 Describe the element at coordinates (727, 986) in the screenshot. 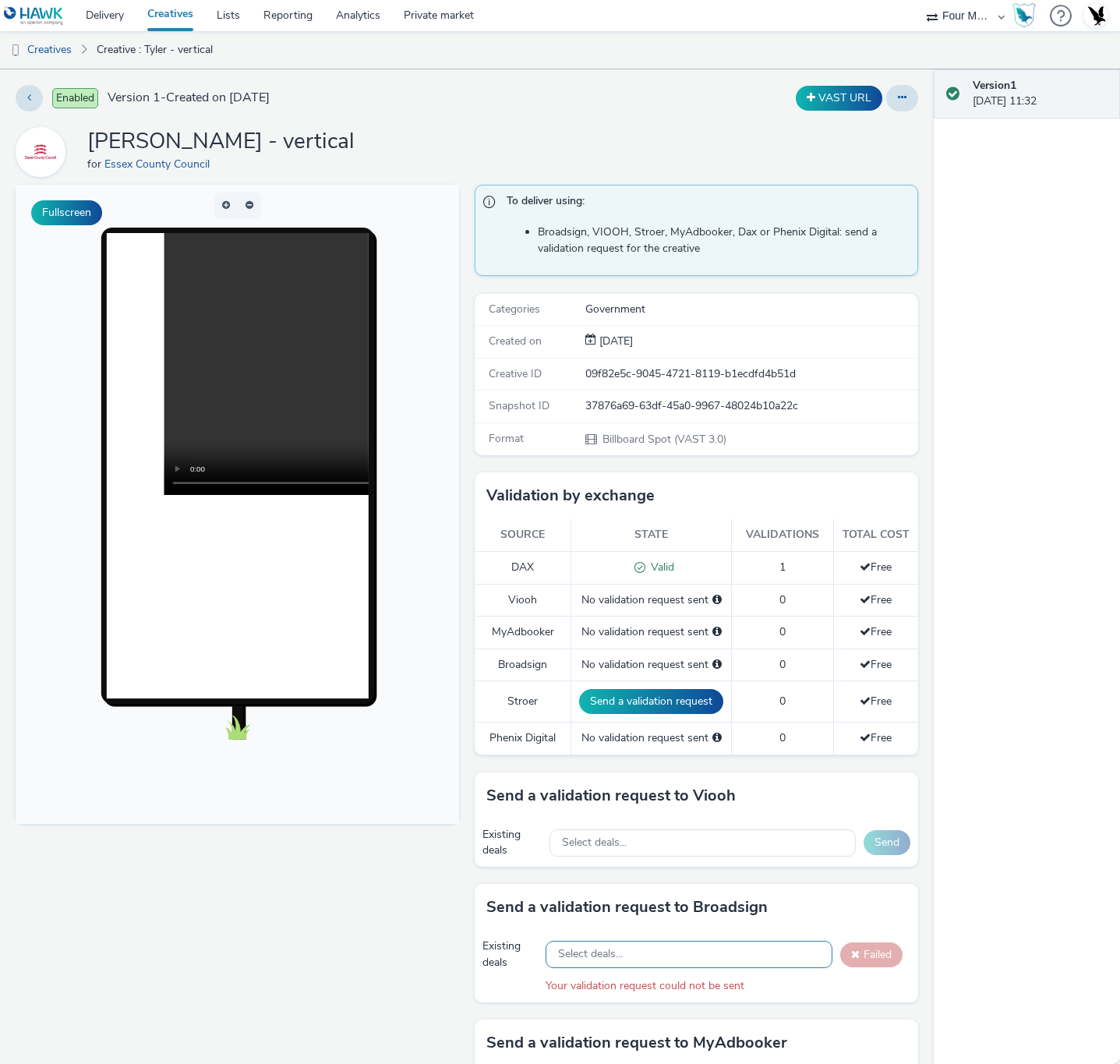

I see `div: Your validation request could not be sent` at that location.